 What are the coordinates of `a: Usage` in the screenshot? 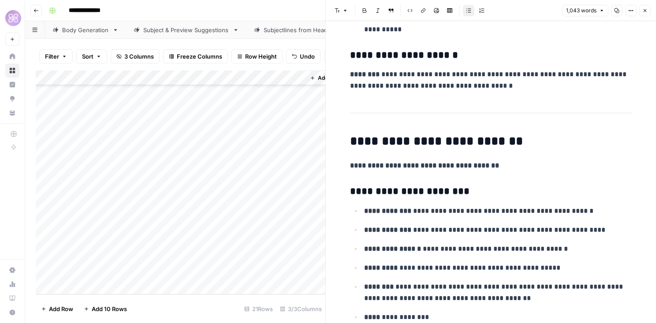 It's located at (12, 284).